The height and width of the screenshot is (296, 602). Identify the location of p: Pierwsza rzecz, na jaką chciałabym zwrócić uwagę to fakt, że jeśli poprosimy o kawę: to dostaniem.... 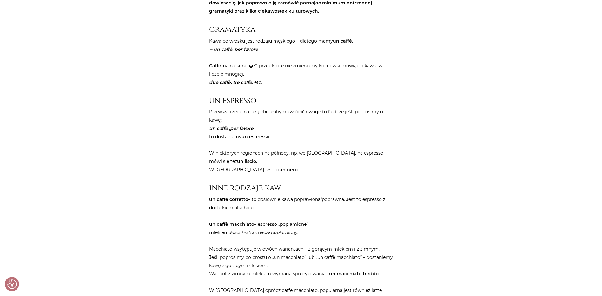
(301, 141).